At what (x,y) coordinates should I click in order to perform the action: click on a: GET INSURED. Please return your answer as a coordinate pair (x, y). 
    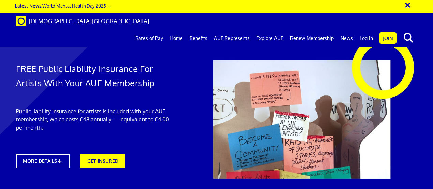
    Looking at the image, I should click on (103, 161).